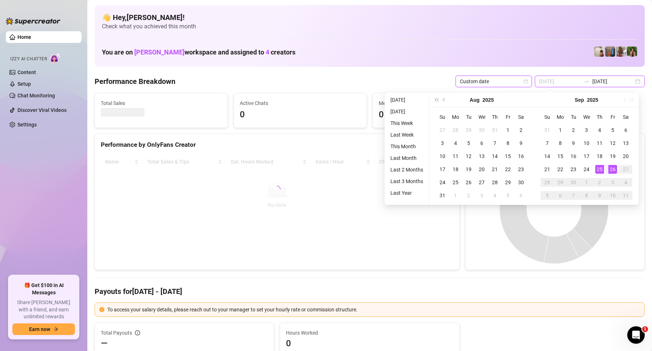 Image resolution: width=652 pixels, height=351 pixels. I want to click on td: 2025-08-22, so click(508, 169).